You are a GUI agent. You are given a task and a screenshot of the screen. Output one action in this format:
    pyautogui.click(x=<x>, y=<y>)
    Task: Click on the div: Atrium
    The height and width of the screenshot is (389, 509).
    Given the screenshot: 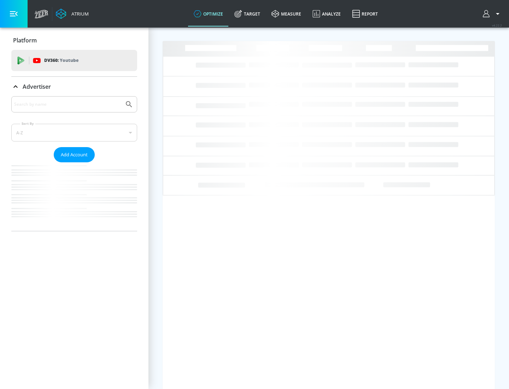 What is the action you would take?
    pyautogui.click(x=78, y=14)
    